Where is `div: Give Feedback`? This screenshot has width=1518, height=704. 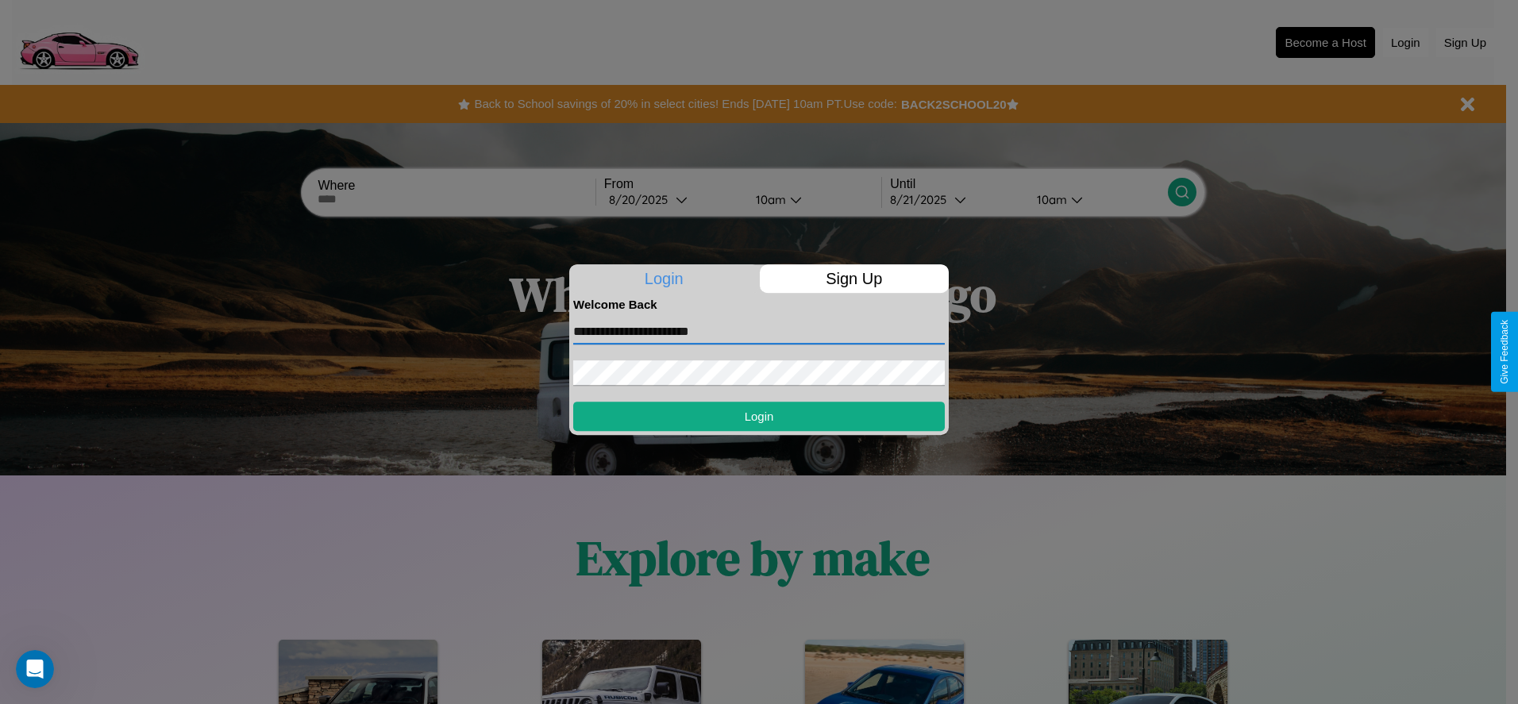 div: Give Feedback is located at coordinates (1504, 352).